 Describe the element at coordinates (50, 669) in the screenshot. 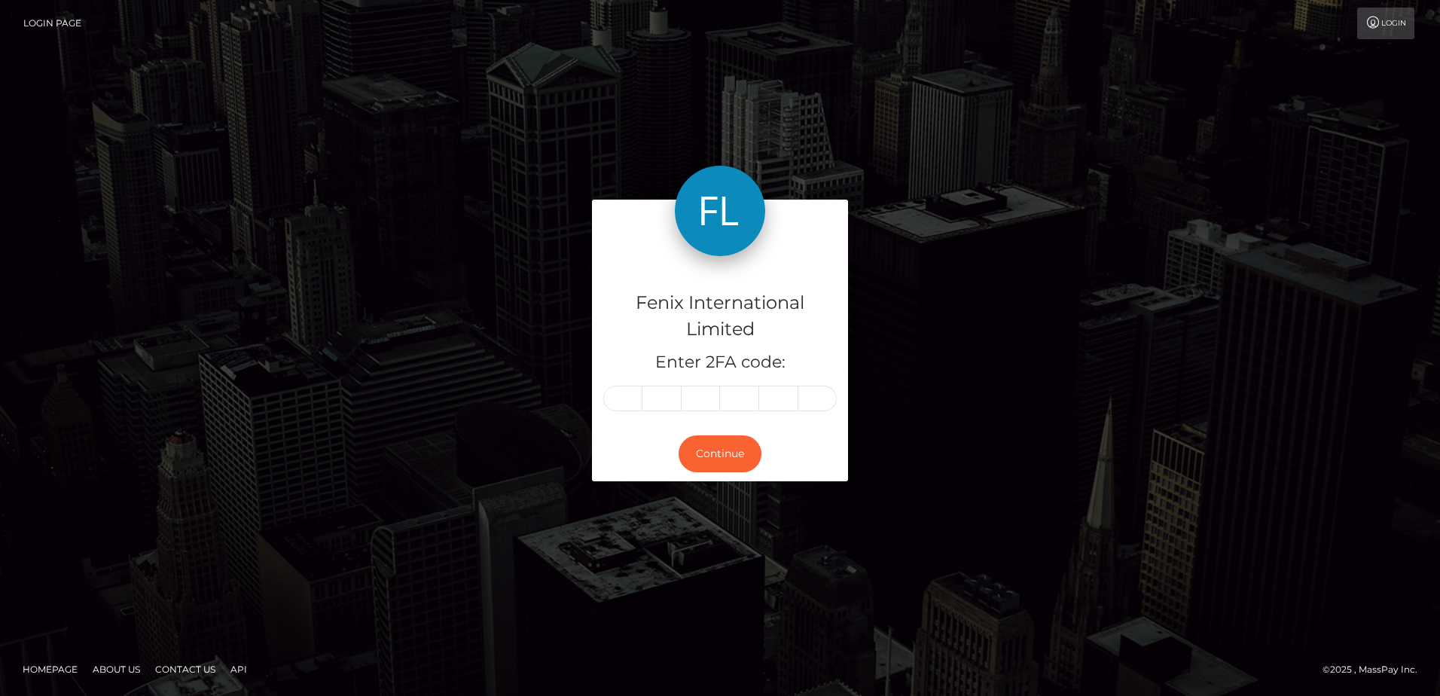

I see `a: Homepage` at that location.